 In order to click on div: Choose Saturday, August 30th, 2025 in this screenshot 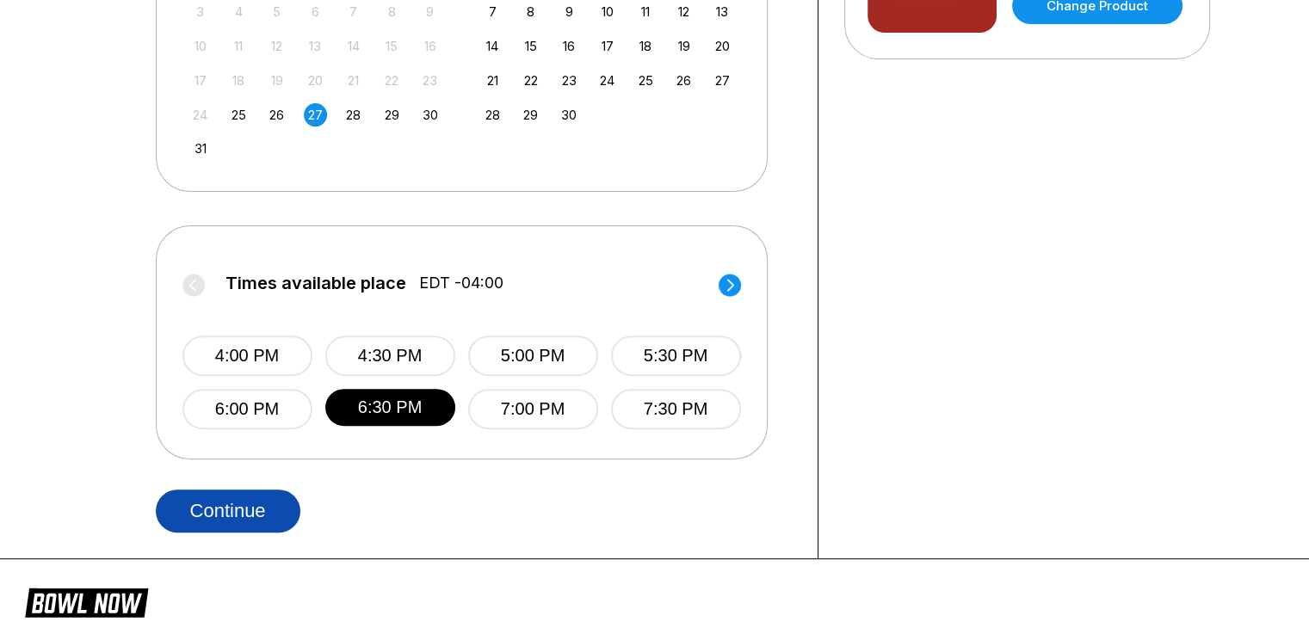, I will do `click(429, 114)`.